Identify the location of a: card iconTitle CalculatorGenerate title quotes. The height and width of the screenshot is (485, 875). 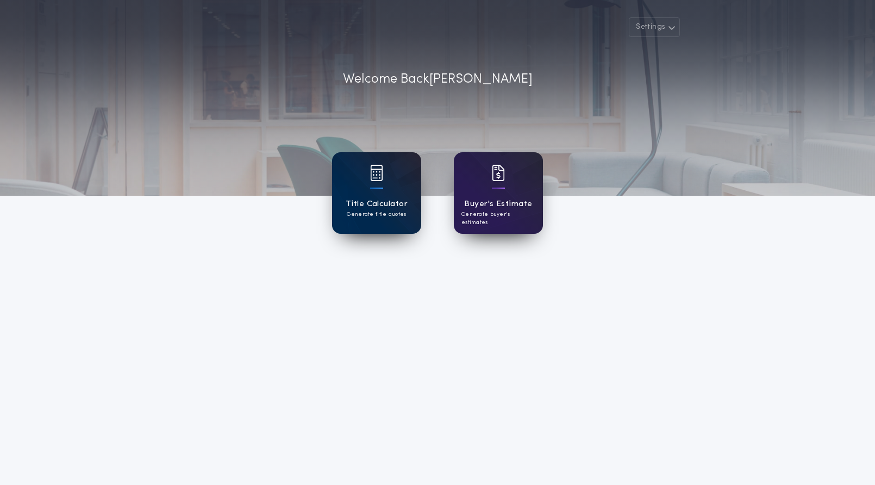
(377, 193).